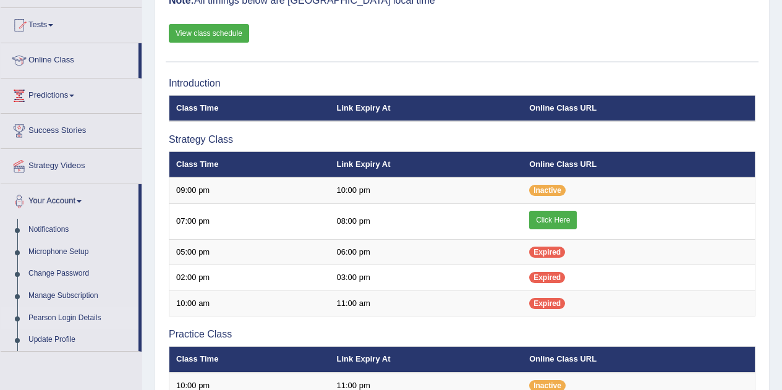  Describe the element at coordinates (250, 252) in the screenshot. I see `td: 05:00 pm` at that location.